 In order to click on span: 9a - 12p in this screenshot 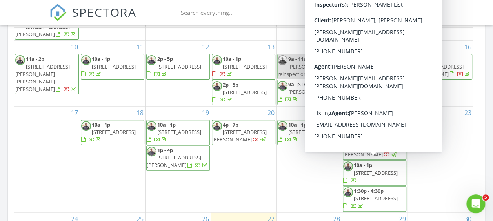, I will do `click(363, 125)`.